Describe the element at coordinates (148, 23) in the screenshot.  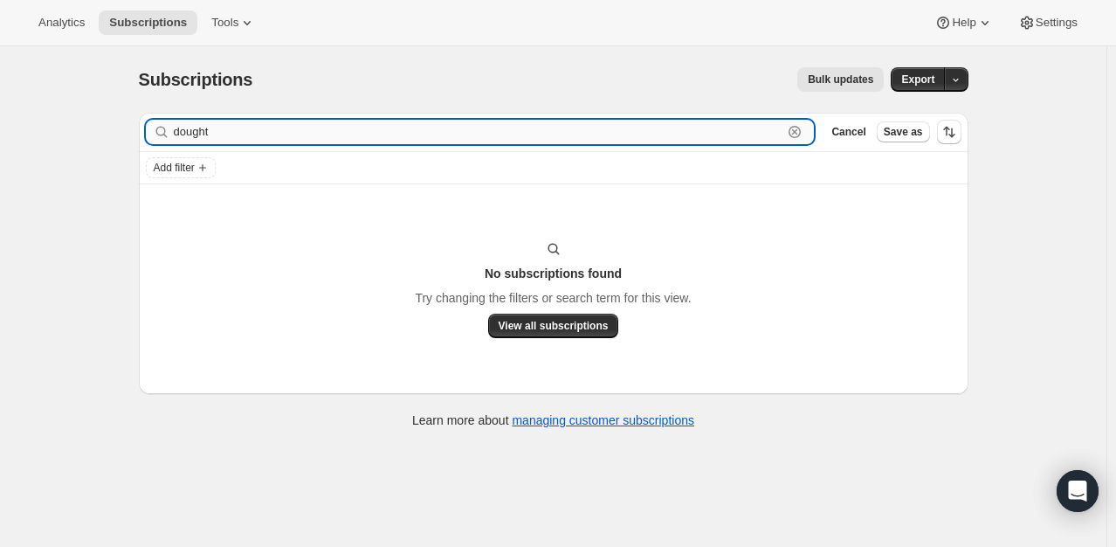
I see `button: Subscriptions` at that location.